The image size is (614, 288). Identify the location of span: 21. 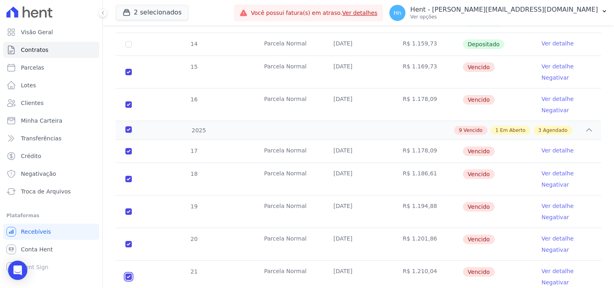
(194, 271).